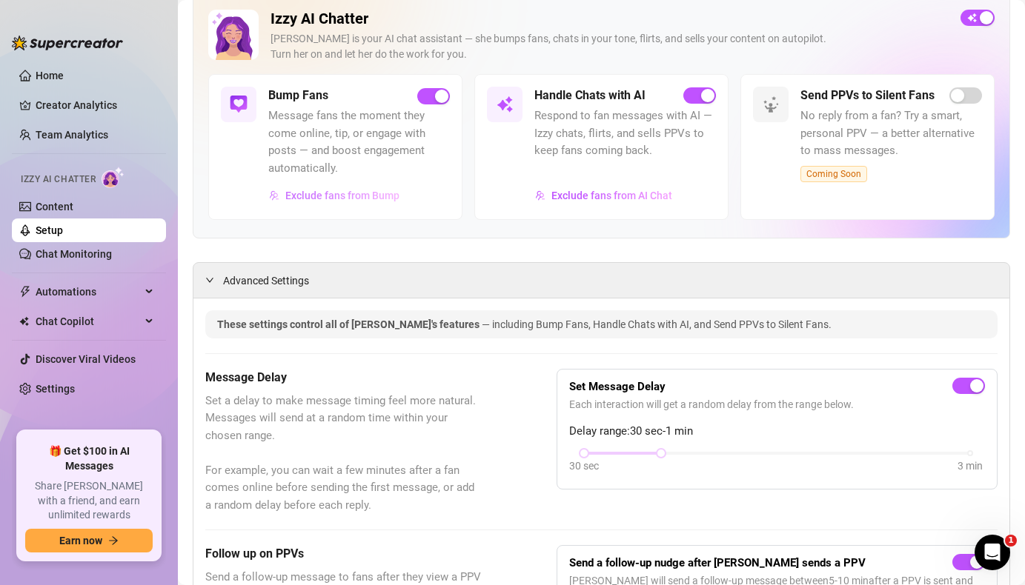 The image size is (1025, 585). Describe the element at coordinates (113, 541) in the screenshot. I see `span: arrow-right` at that location.